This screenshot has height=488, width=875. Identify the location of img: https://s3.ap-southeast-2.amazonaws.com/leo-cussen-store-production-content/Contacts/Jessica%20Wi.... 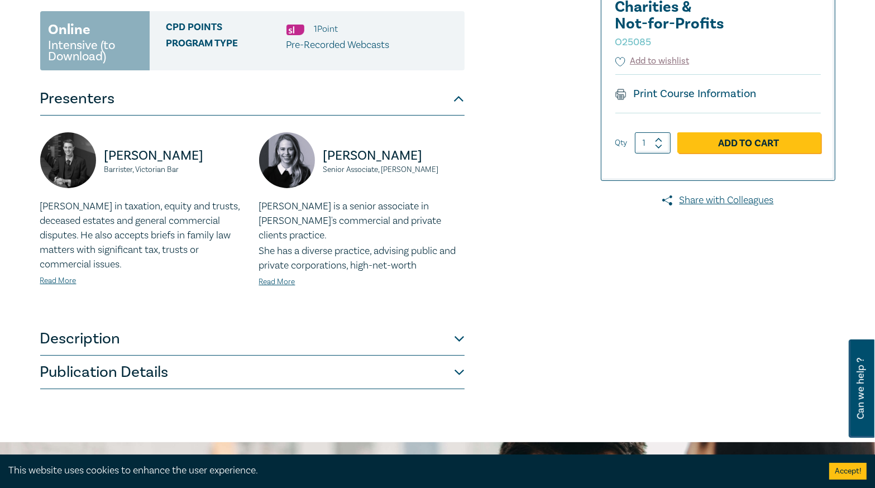
(287, 160).